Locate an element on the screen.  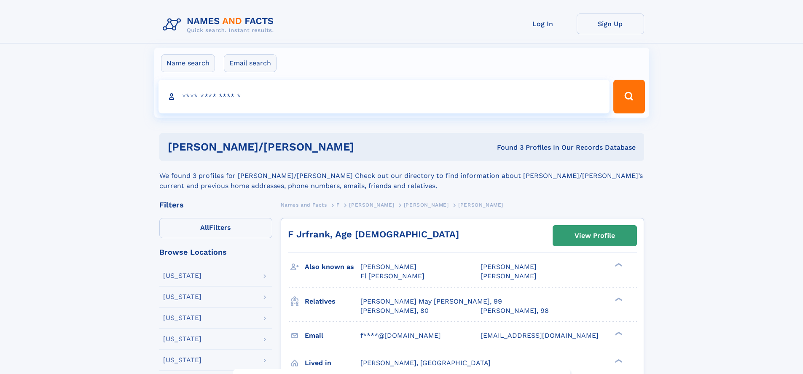
a: Names and Facts is located at coordinates (304, 204).